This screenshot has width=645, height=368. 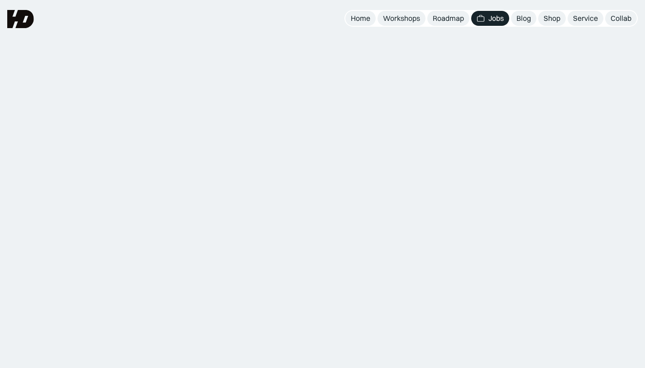 I want to click on a: Home, so click(x=360, y=18).